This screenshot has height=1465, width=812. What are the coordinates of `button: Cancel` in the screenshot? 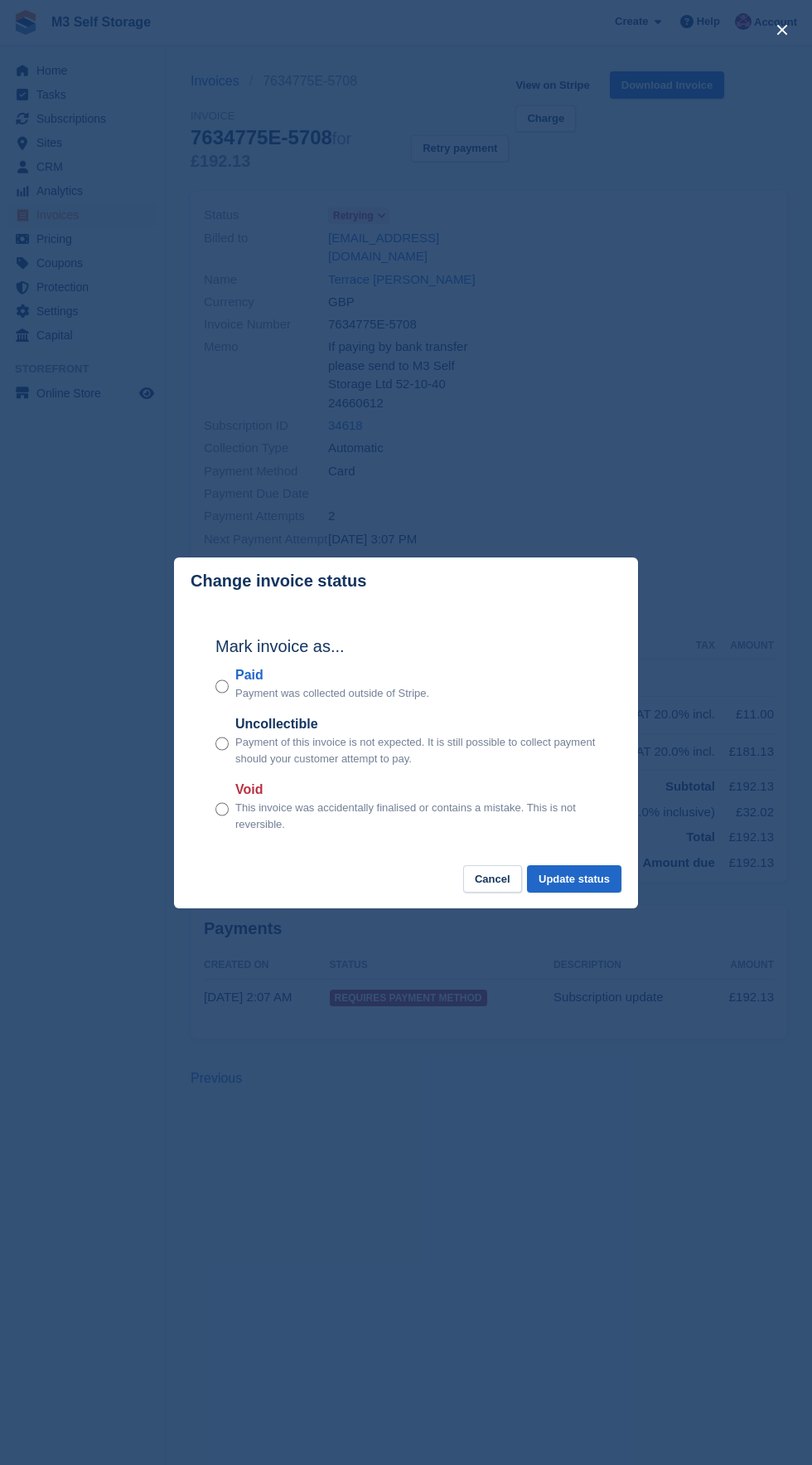 It's located at (493, 878).